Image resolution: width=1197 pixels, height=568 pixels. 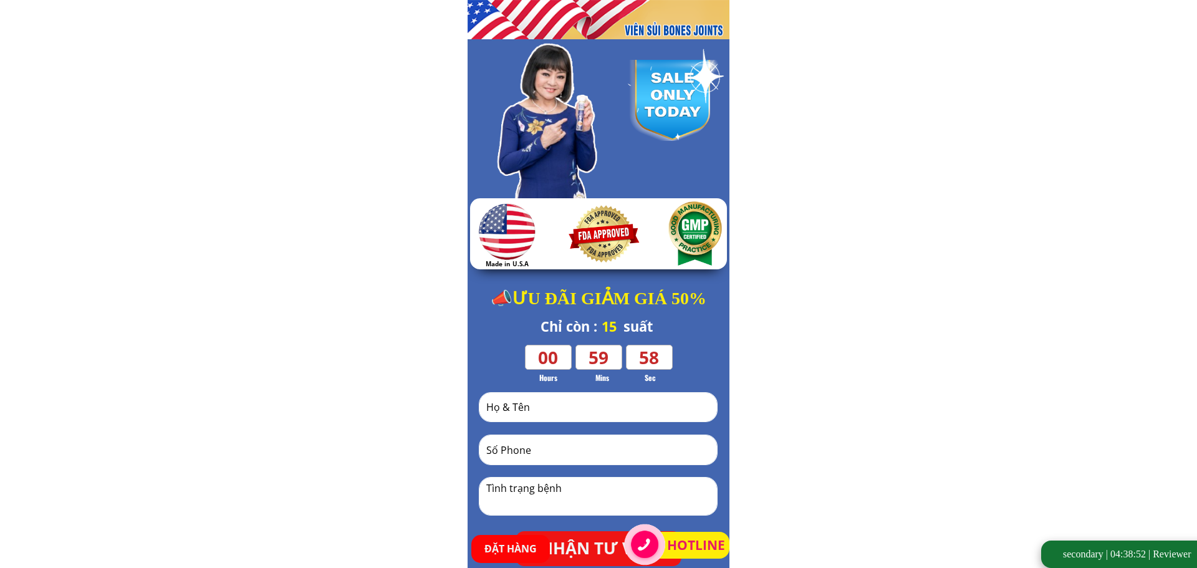 I want to click on p: NHẬN TƯ VẤN, so click(x=598, y=548).